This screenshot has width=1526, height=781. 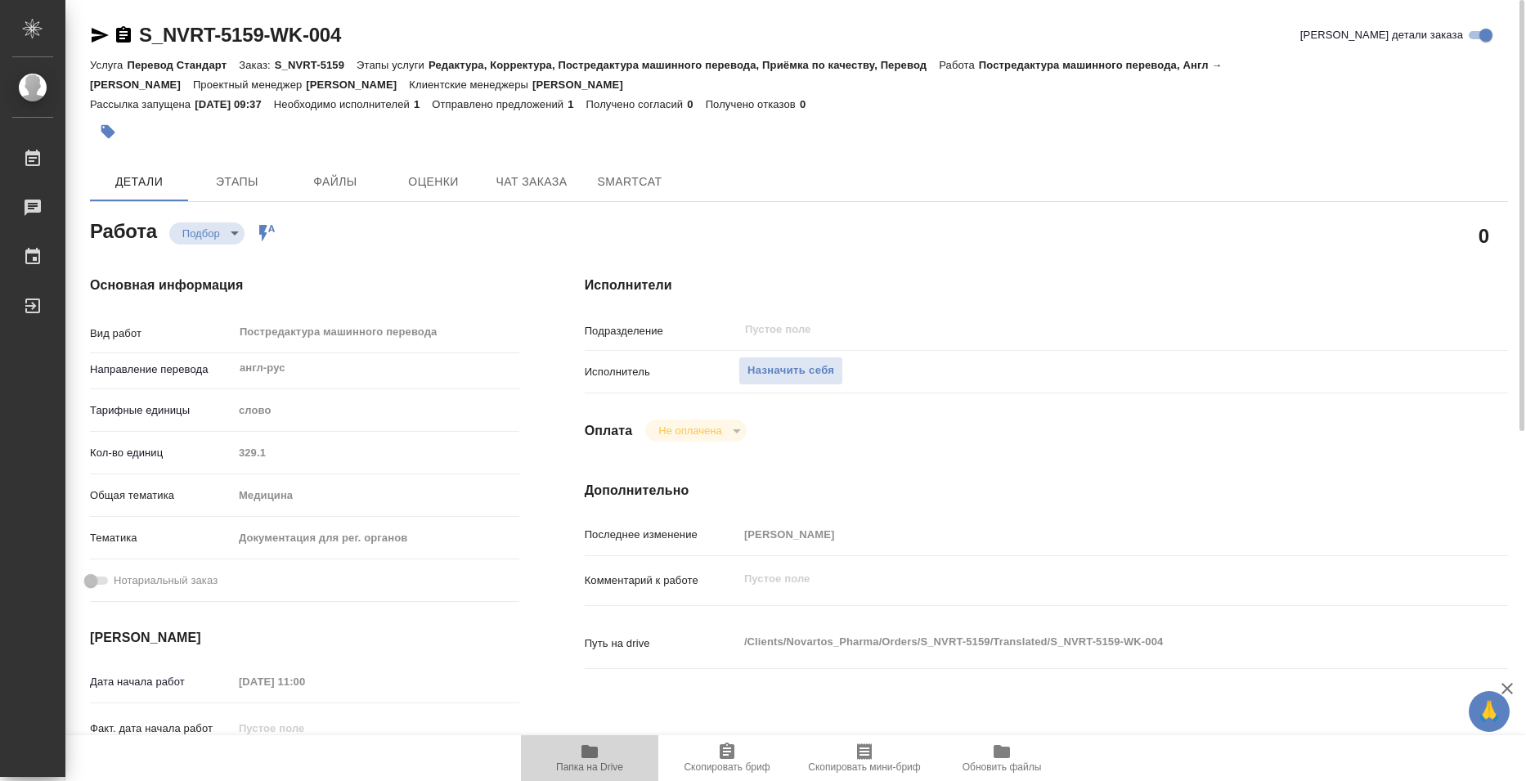 I want to click on button: Скопировать ссылку для ЯМессенджера, so click(x=100, y=35).